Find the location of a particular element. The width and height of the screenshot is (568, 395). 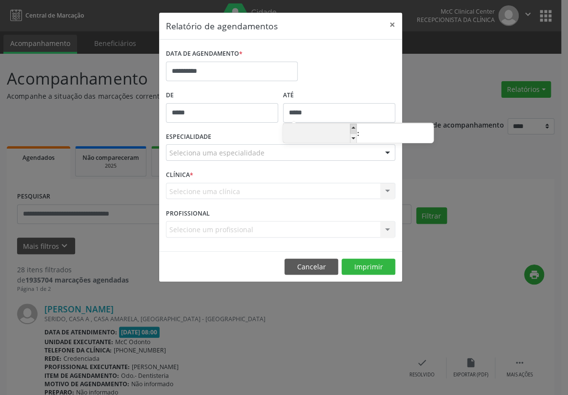

input: Hour is located at coordinates (320, 134).